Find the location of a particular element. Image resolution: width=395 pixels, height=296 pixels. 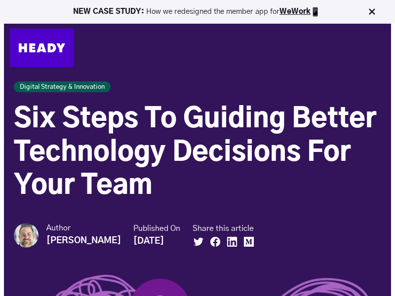

div: Navigation Menu is located at coordinates (234, 48).